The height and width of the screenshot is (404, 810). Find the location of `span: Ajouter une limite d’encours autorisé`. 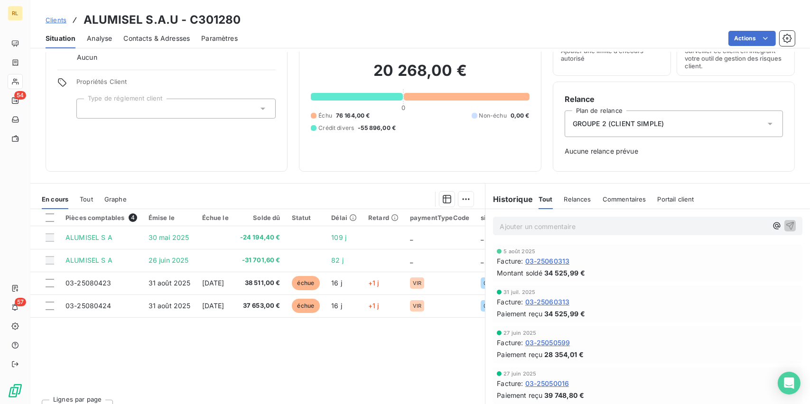

span: Ajouter une limite d’encours autorisé is located at coordinates (611, 55).